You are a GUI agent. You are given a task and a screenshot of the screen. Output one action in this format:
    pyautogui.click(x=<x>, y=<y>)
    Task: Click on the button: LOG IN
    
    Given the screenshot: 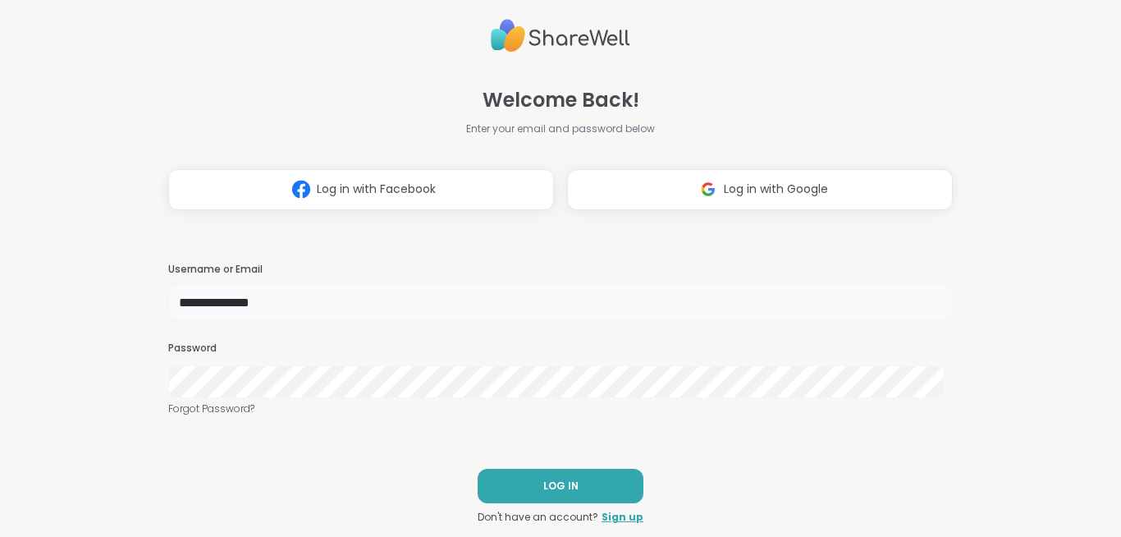 What is the action you would take?
    pyautogui.click(x=561, y=486)
    